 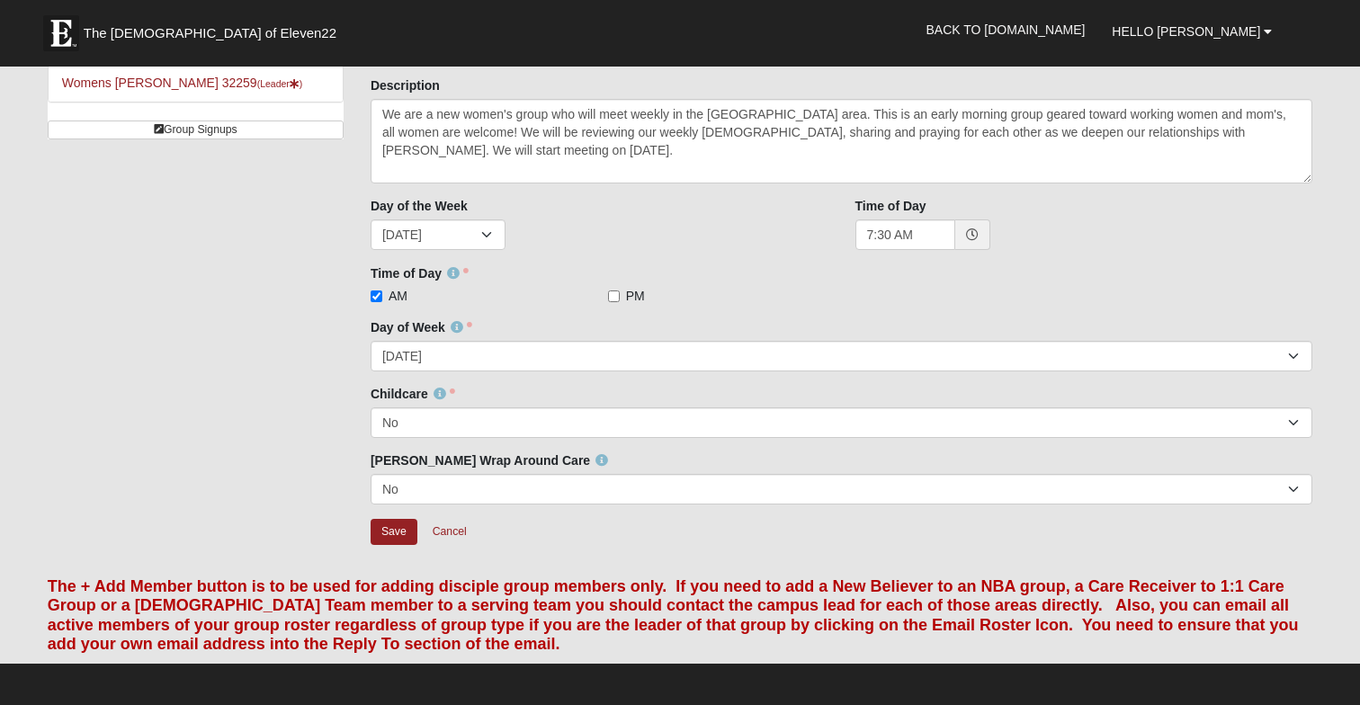 What do you see at coordinates (398, 296) in the screenshot?
I see `span: AM` at bounding box center [398, 296].